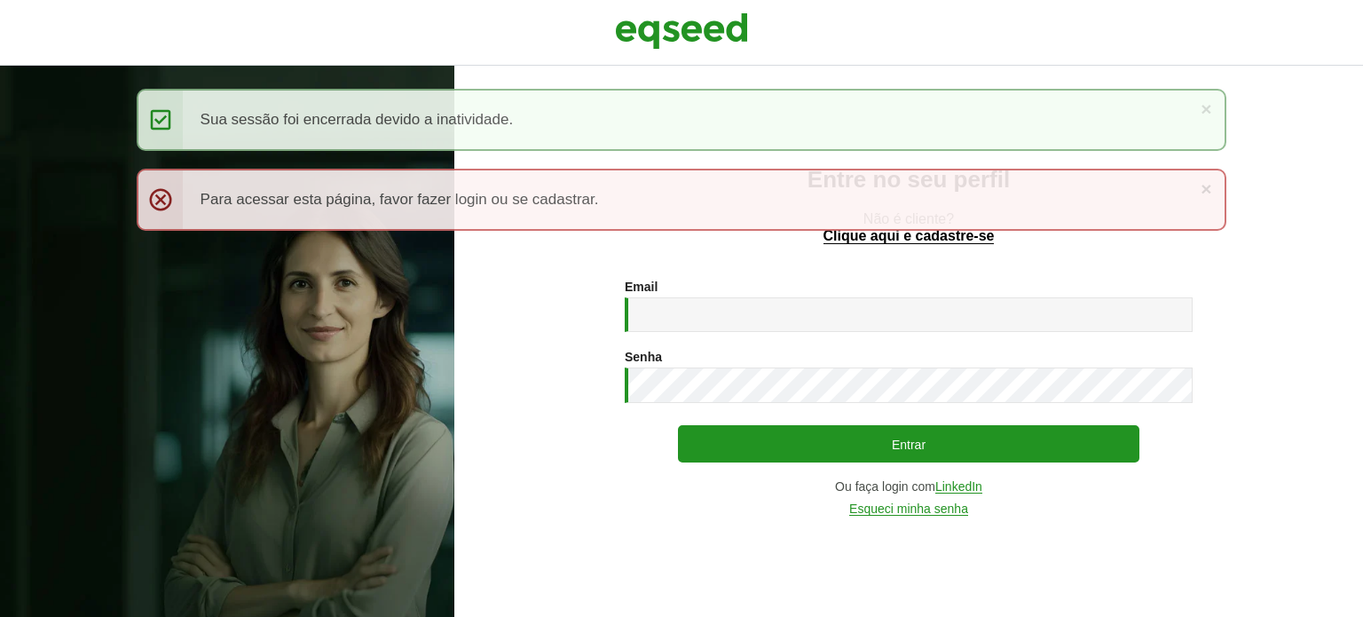  What do you see at coordinates (644, 357) in the screenshot?
I see `label: Senha` at bounding box center [644, 357].